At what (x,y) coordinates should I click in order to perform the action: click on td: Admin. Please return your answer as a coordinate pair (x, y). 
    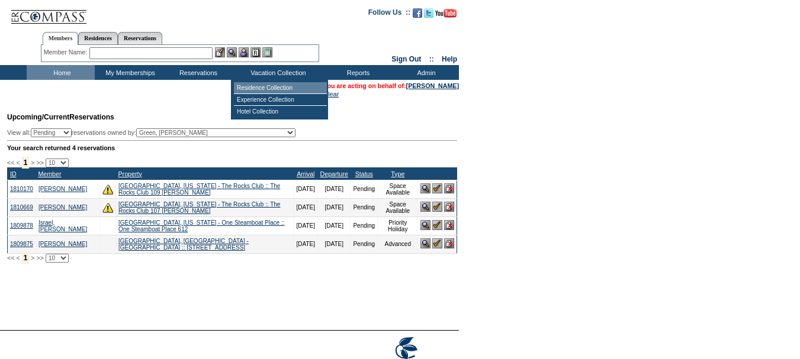
    Looking at the image, I should click on (425, 72).